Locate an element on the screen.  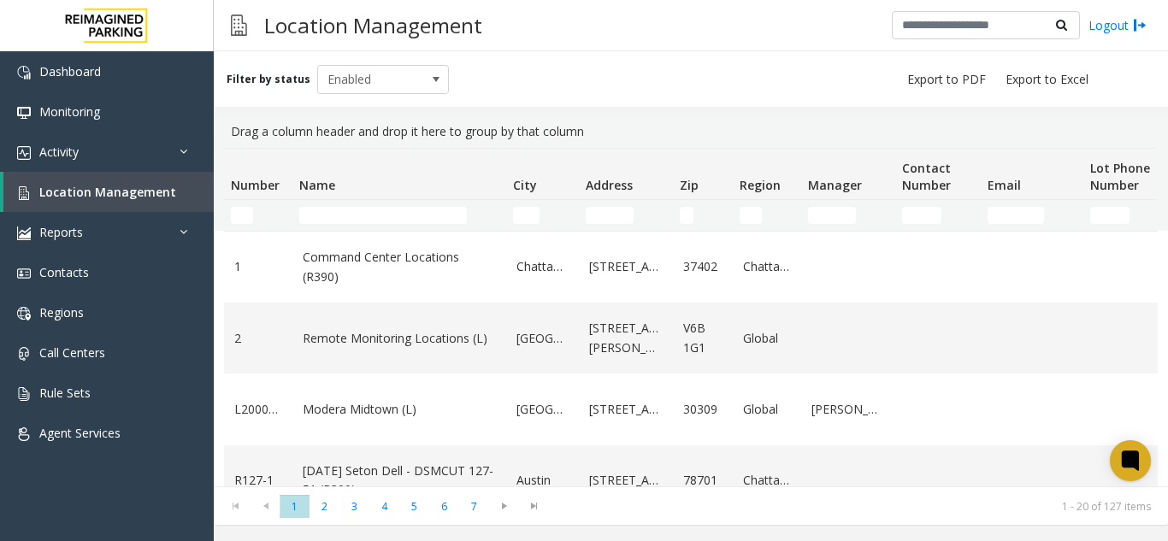
input: Name Filter is located at coordinates (383, 215).